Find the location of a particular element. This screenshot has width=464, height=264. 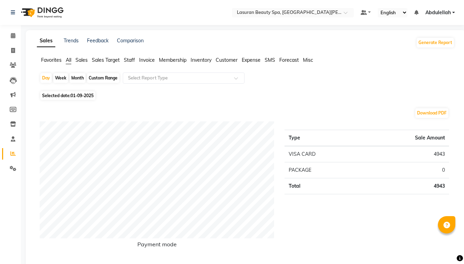

span: SMS is located at coordinates (270, 60).